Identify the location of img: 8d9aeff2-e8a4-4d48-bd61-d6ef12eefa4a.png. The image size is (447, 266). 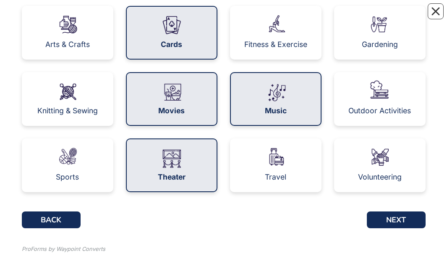
(68, 157).